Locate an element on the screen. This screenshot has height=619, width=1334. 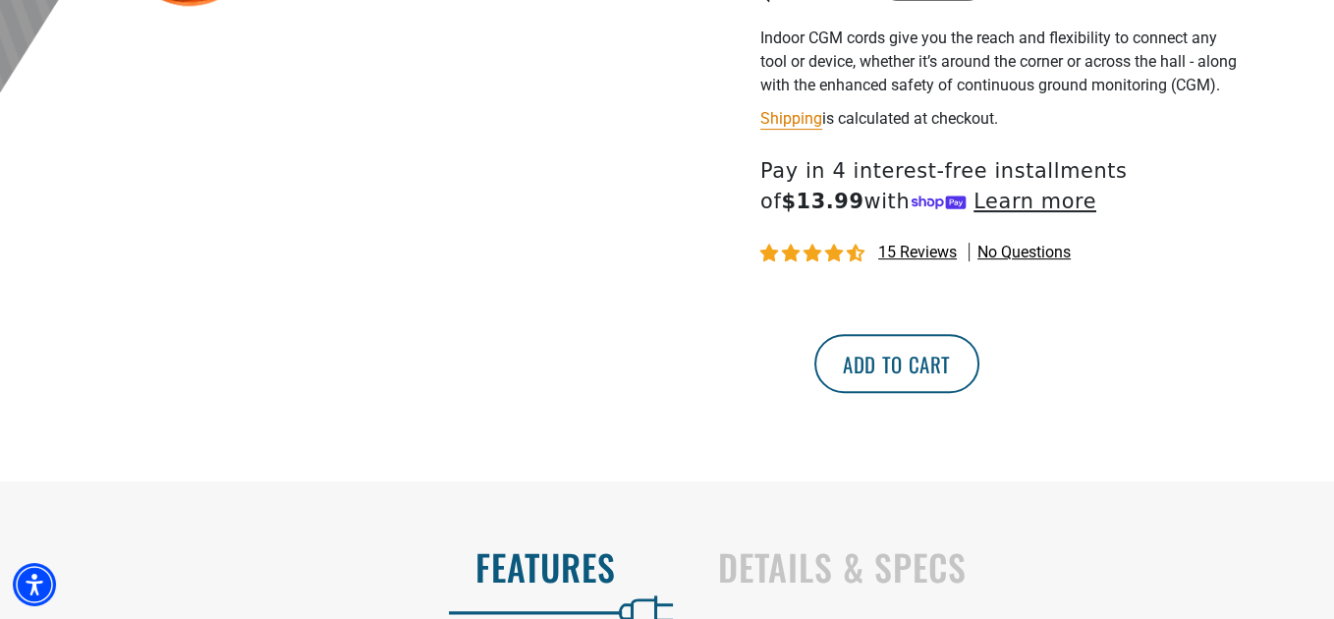
div: is calculated at checkout. is located at coordinates (1001, 118).